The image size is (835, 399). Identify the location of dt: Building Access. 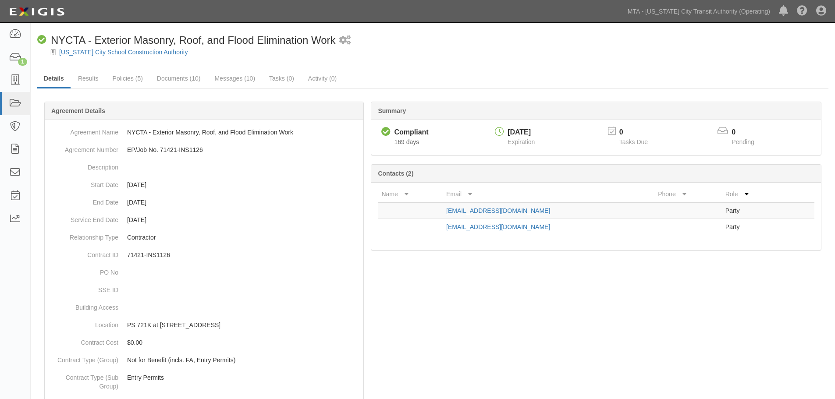
(83, 305).